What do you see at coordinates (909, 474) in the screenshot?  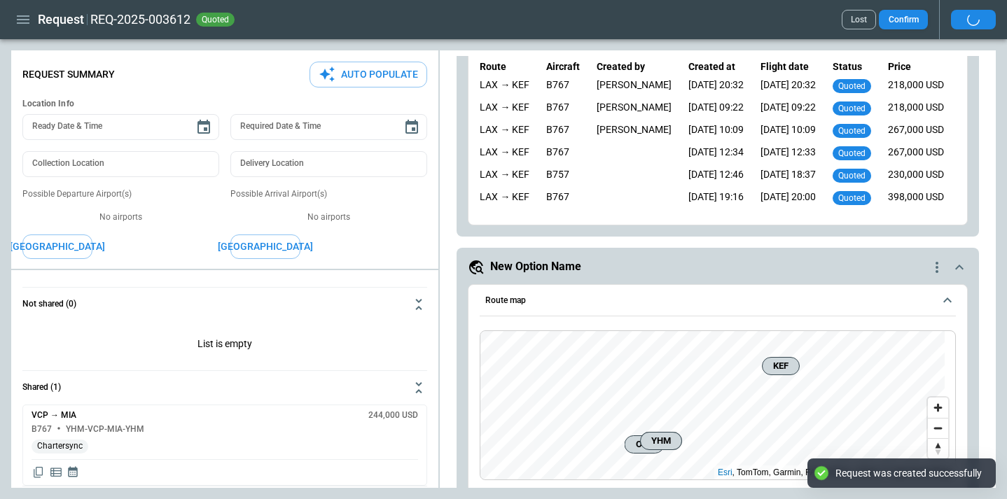 I see `div: Request was created successfully` at bounding box center [909, 474].